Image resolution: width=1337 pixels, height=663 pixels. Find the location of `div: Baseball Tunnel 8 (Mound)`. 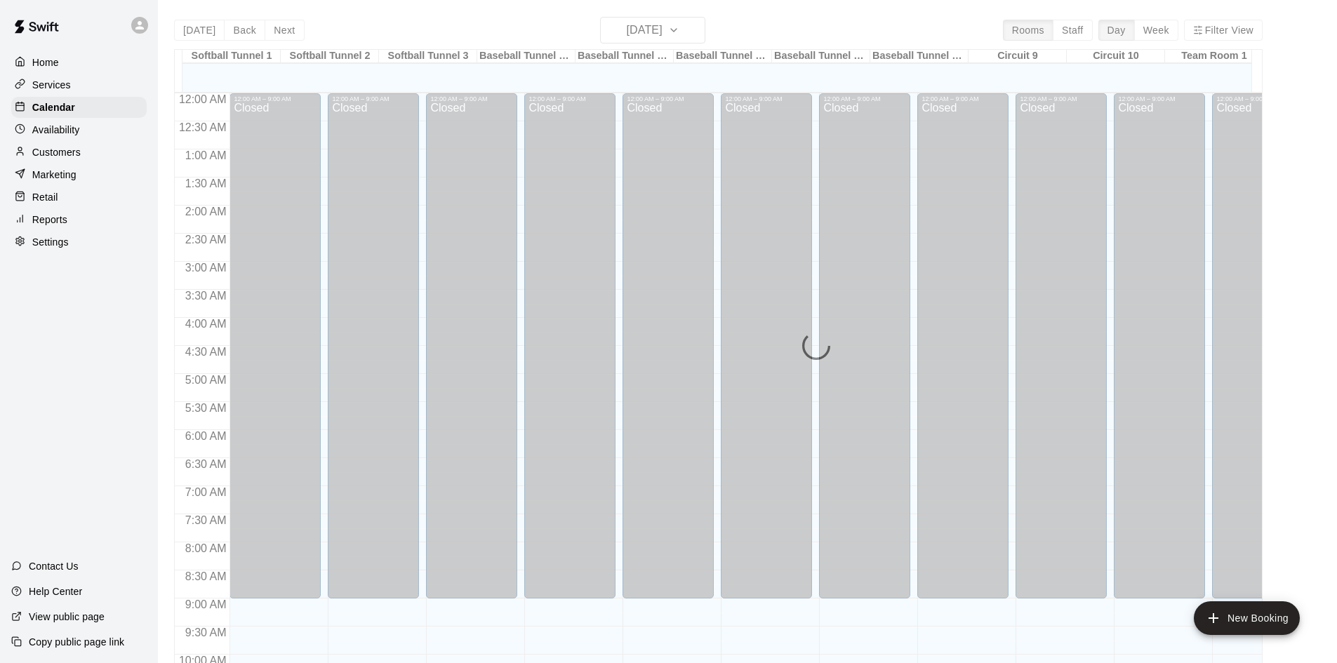

div: Baseball Tunnel 8 (Mound) is located at coordinates (919, 56).